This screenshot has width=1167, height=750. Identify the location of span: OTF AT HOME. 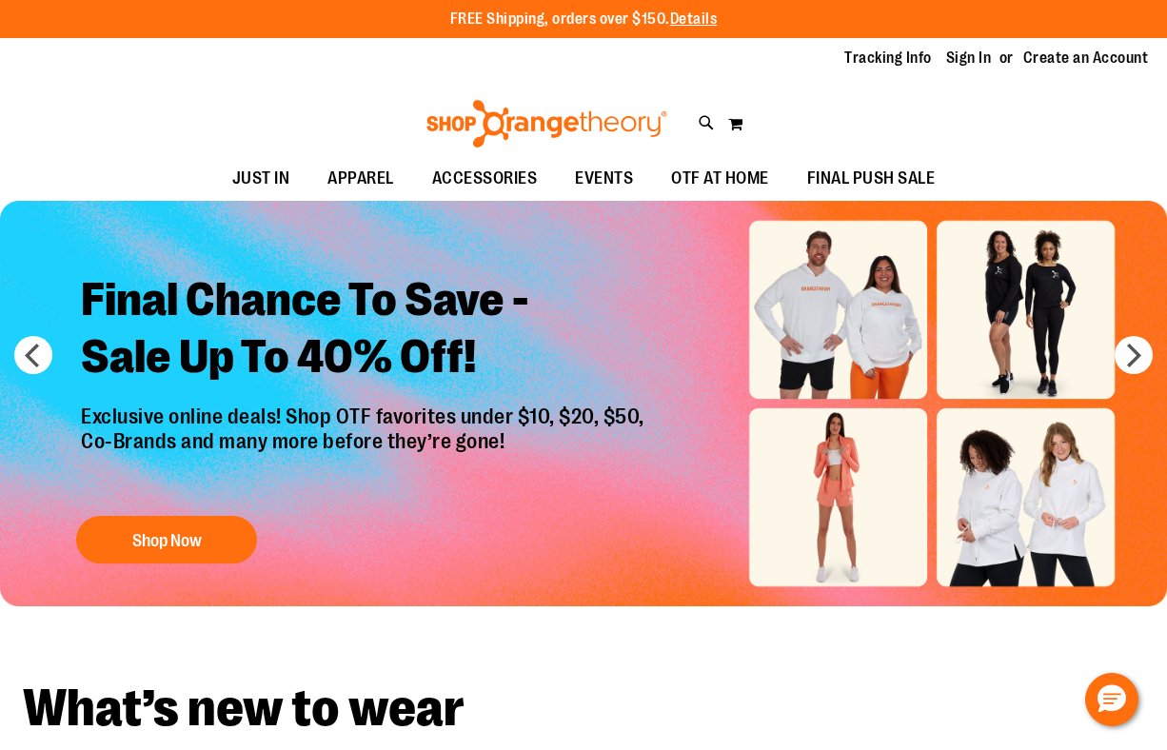
(720, 178).